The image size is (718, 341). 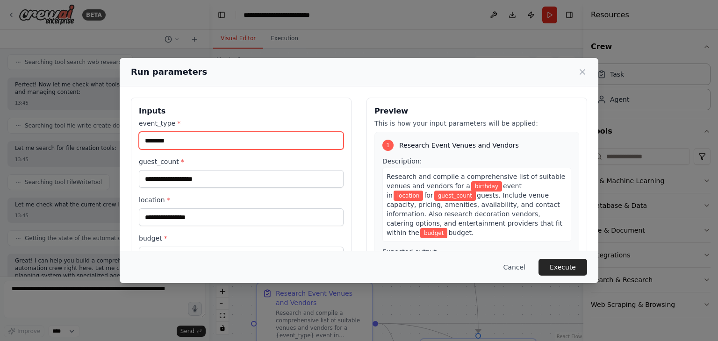 What do you see at coordinates (241, 111) in the screenshot?
I see `h3: Inputs` at bounding box center [241, 111].